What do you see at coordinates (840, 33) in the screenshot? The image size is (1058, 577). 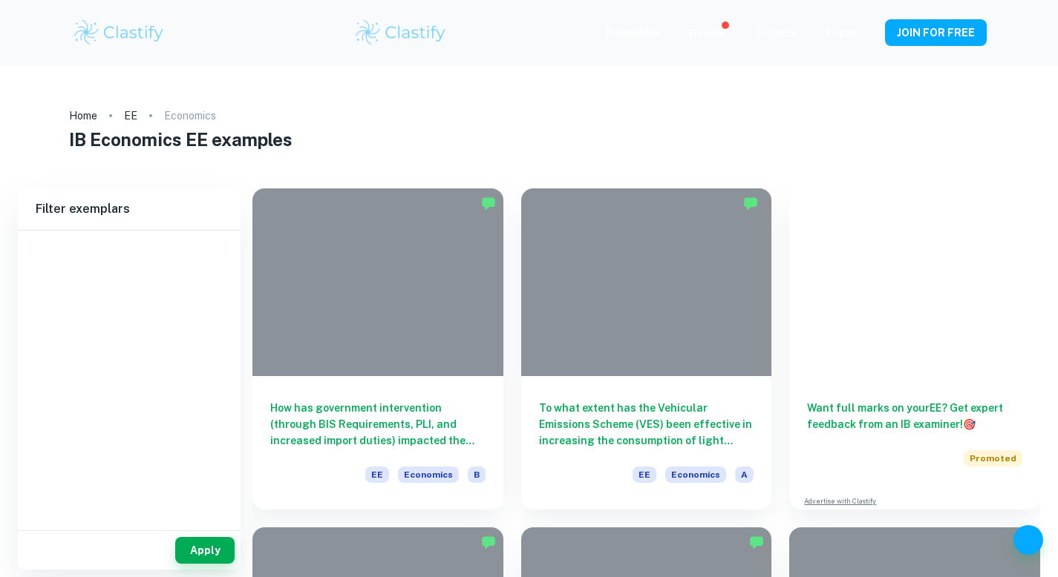 I see `a: Login` at bounding box center [840, 33].